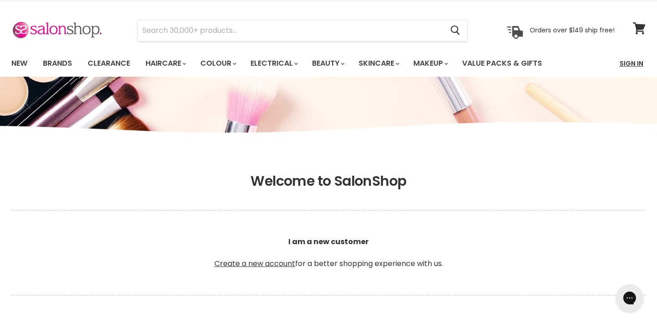 The height and width of the screenshot is (324, 657). I want to click on a: Clearance, so click(109, 63).